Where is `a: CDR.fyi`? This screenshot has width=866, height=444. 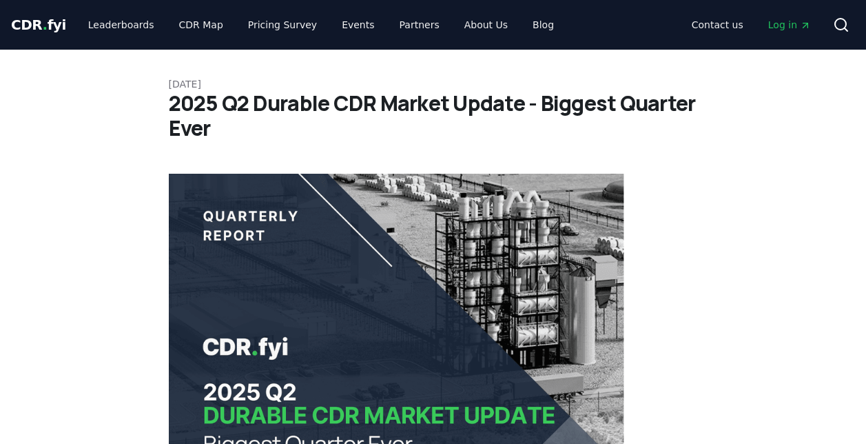
a: CDR.fyi is located at coordinates (39, 25).